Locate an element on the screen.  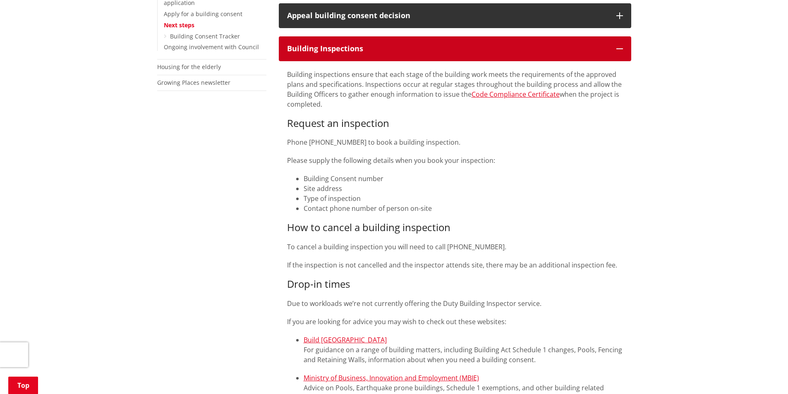
a: Next steps is located at coordinates (179, 25).